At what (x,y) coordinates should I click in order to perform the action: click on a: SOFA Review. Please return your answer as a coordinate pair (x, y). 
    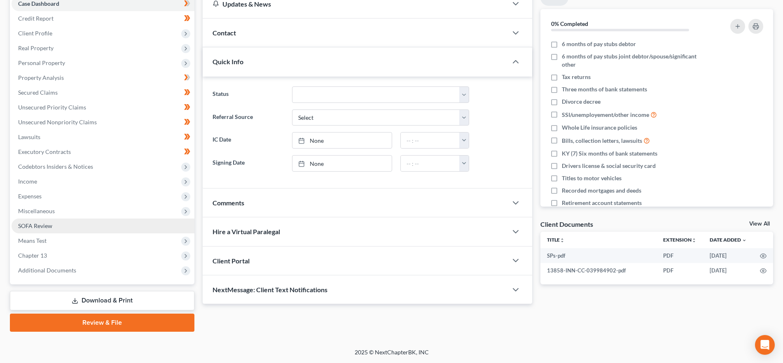
    Looking at the image, I should click on (103, 226).